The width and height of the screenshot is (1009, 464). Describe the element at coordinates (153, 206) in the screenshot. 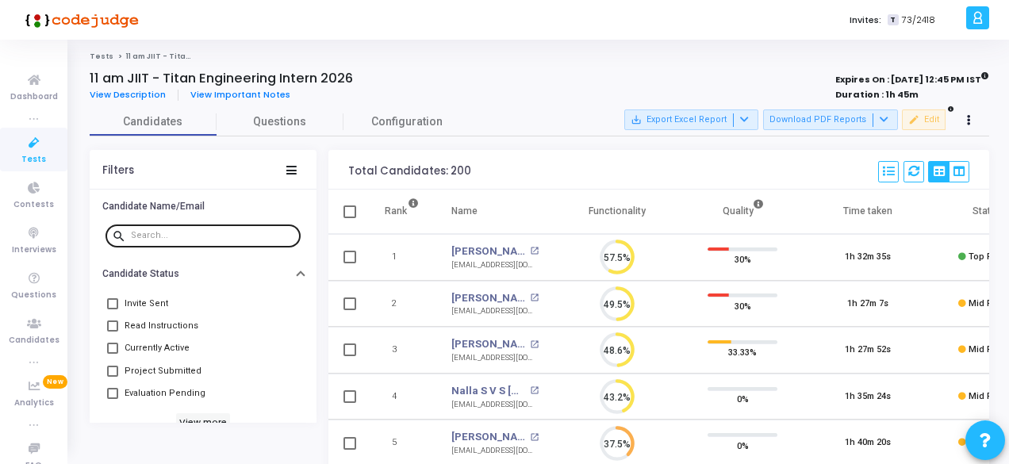

I see `h6: Candidate Name/Email` at that location.